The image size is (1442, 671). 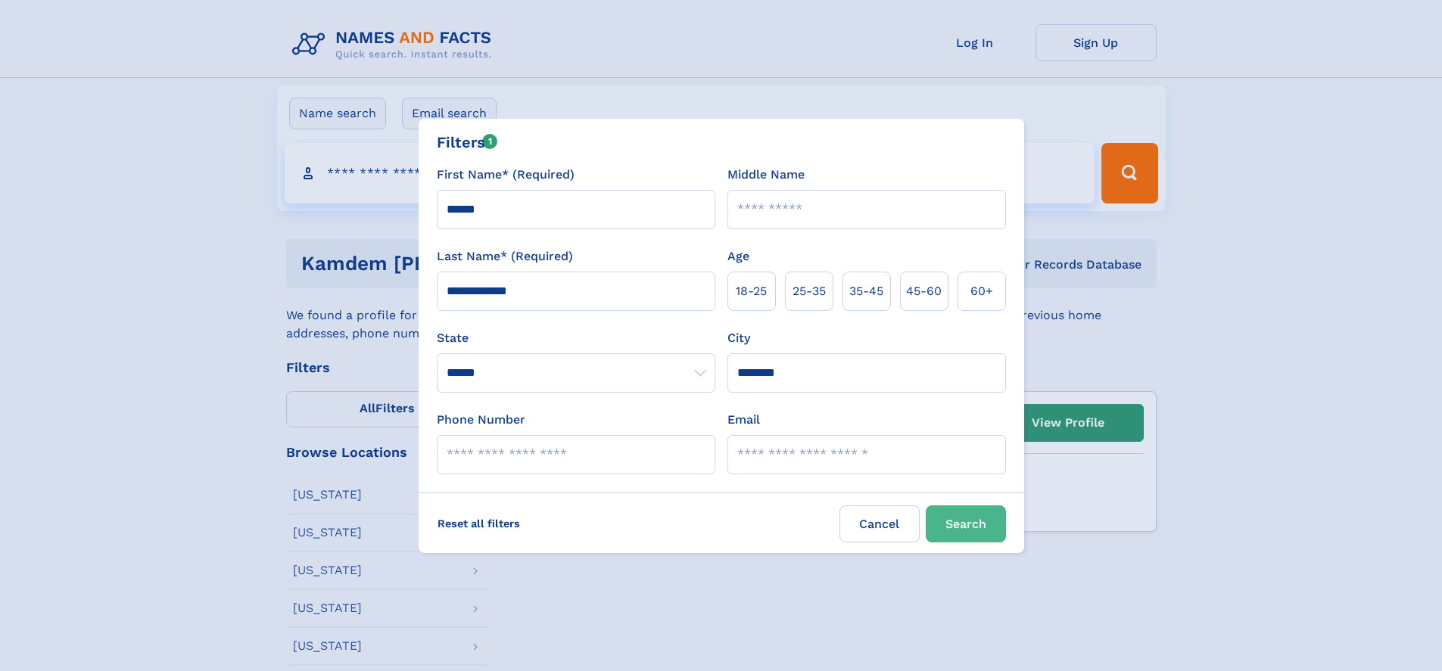 What do you see at coordinates (879, 524) in the screenshot?
I see `label: Cancel` at bounding box center [879, 524].